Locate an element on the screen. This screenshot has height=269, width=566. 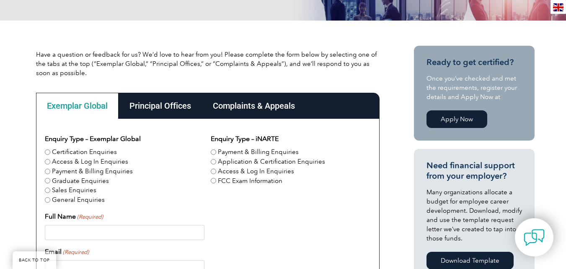
label: Full Name is located at coordinates (74, 216).